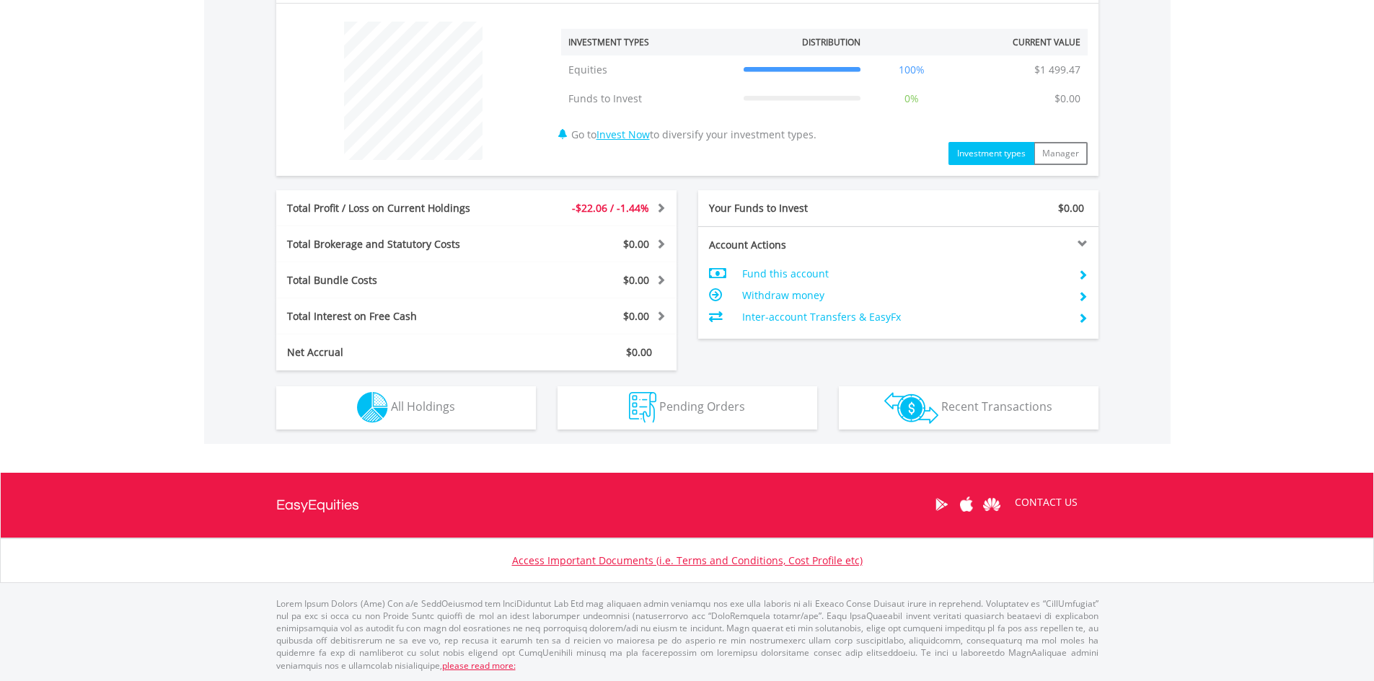 The height and width of the screenshot is (681, 1374). Describe the element at coordinates (393, 244) in the screenshot. I see `div: Total Brokerage and Statutory Costs` at that location.